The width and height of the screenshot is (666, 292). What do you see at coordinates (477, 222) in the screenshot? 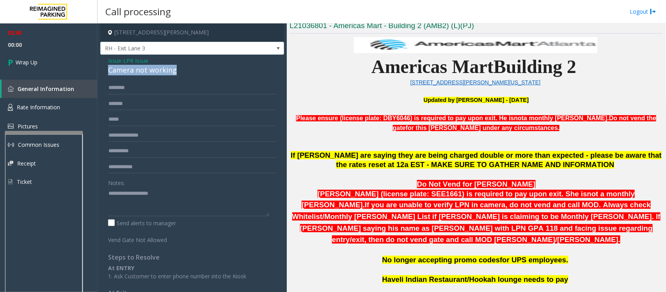
I see `span: If you are unable to verify LPN in camera, do not vend and call MOD. Always check Whitelist/Month...` at bounding box center [477, 222].